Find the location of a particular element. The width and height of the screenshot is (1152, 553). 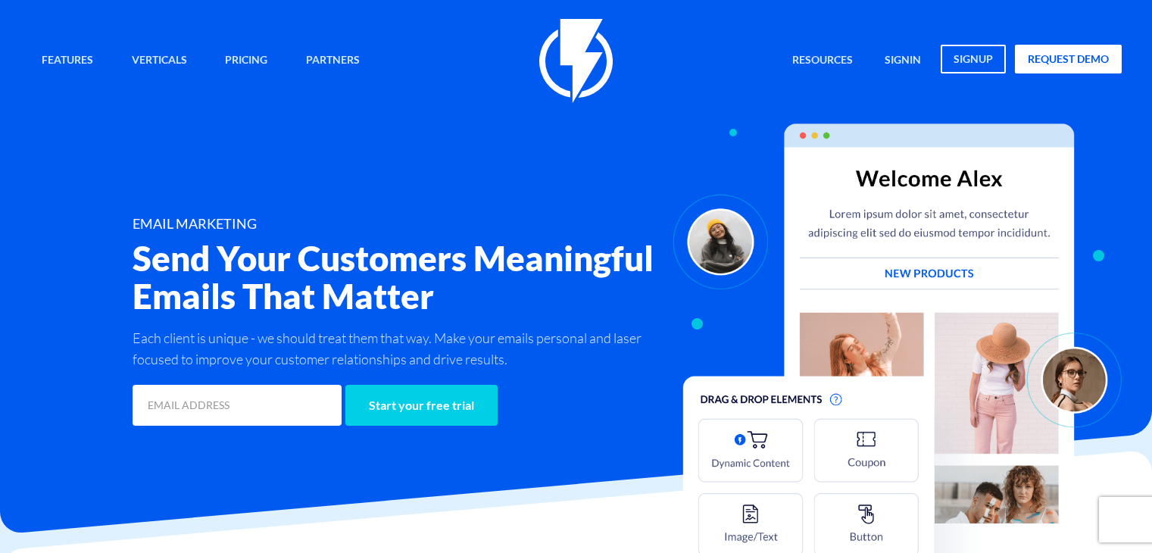

input: EMAIL ADDRESS is located at coordinates (237, 405).